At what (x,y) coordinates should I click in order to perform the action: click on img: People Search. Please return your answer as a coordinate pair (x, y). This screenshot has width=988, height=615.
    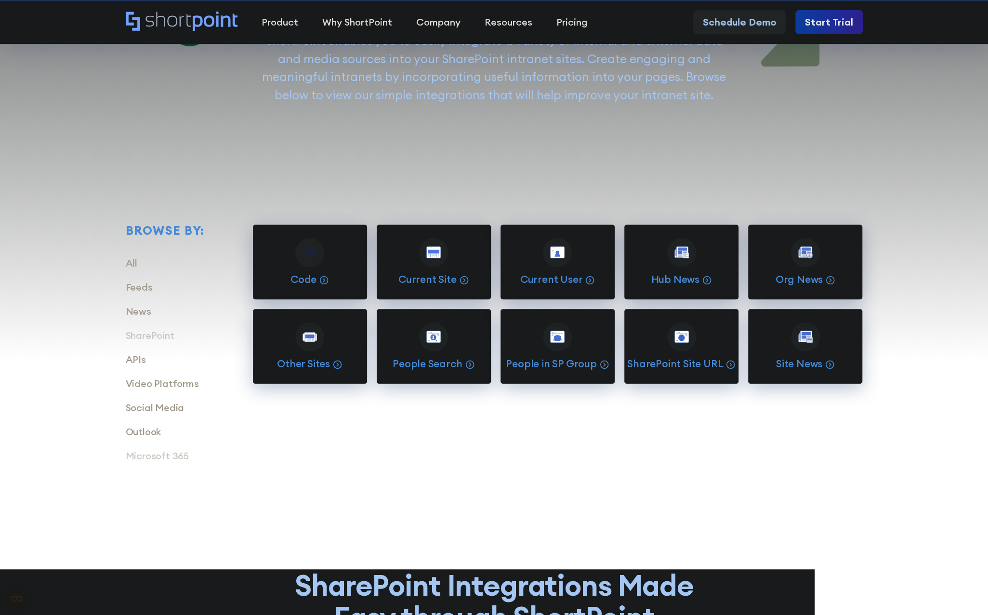
    Looking at the image, I should click on (434, 336).